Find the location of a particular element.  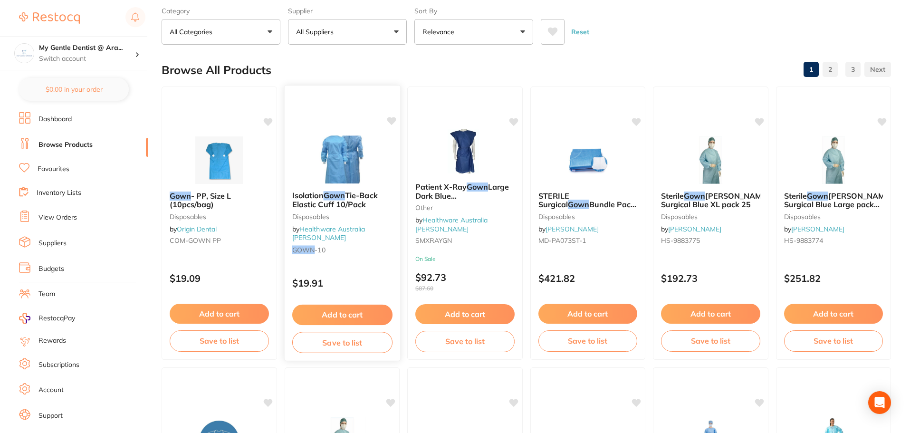

a: Restocq Logo is located at coordinates (49, 18).